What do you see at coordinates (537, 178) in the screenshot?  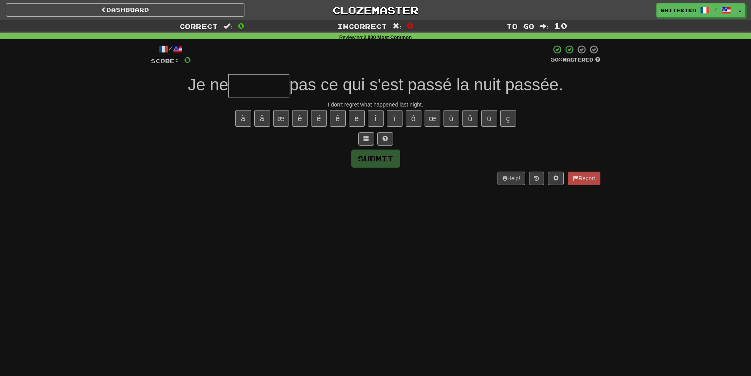 I see `button: Round history (alt+y)` at bounding box center [537, 178].